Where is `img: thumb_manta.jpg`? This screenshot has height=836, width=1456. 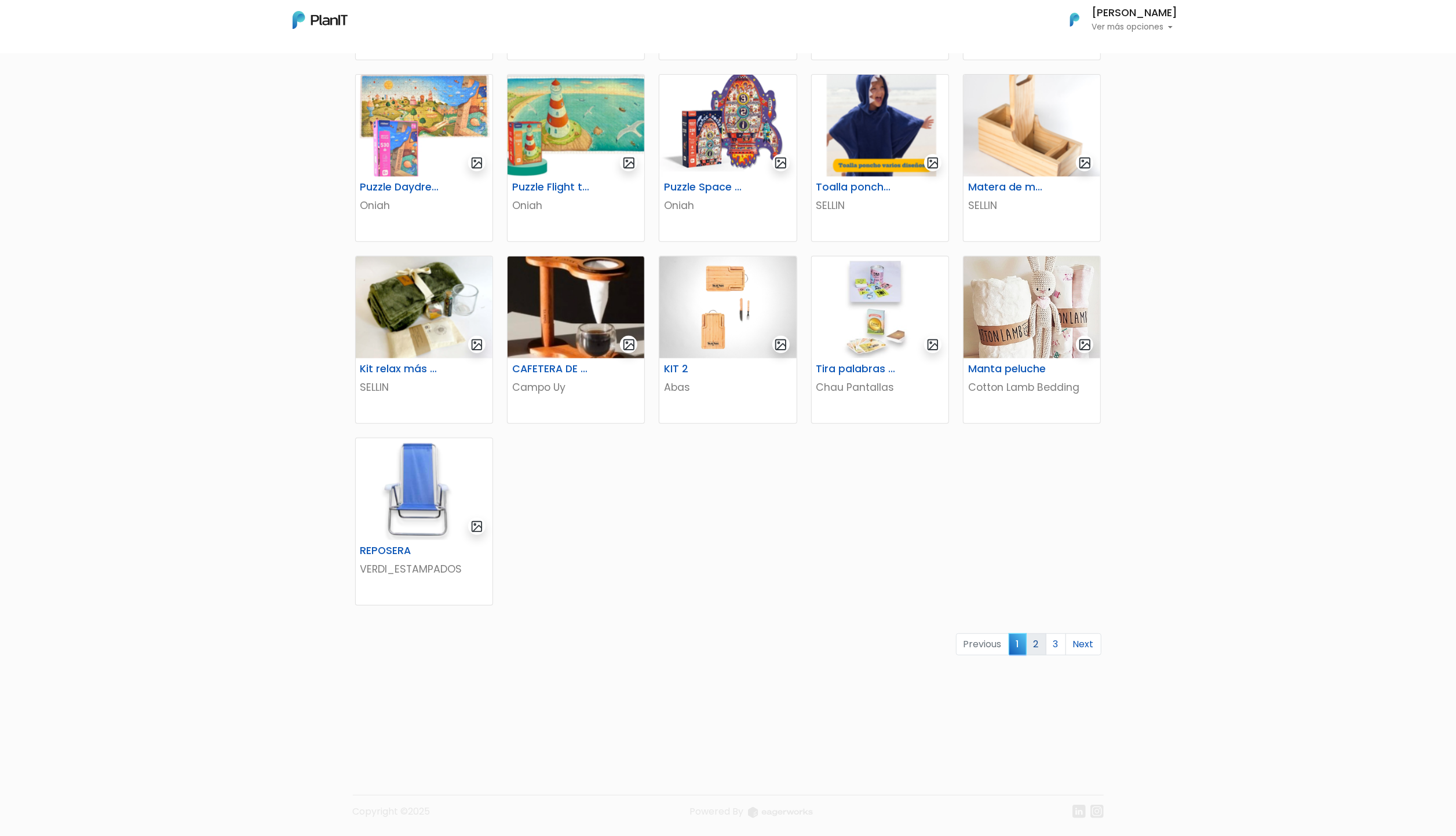
img: thumb_manta.jpg is located at coordinates (1032, 308).